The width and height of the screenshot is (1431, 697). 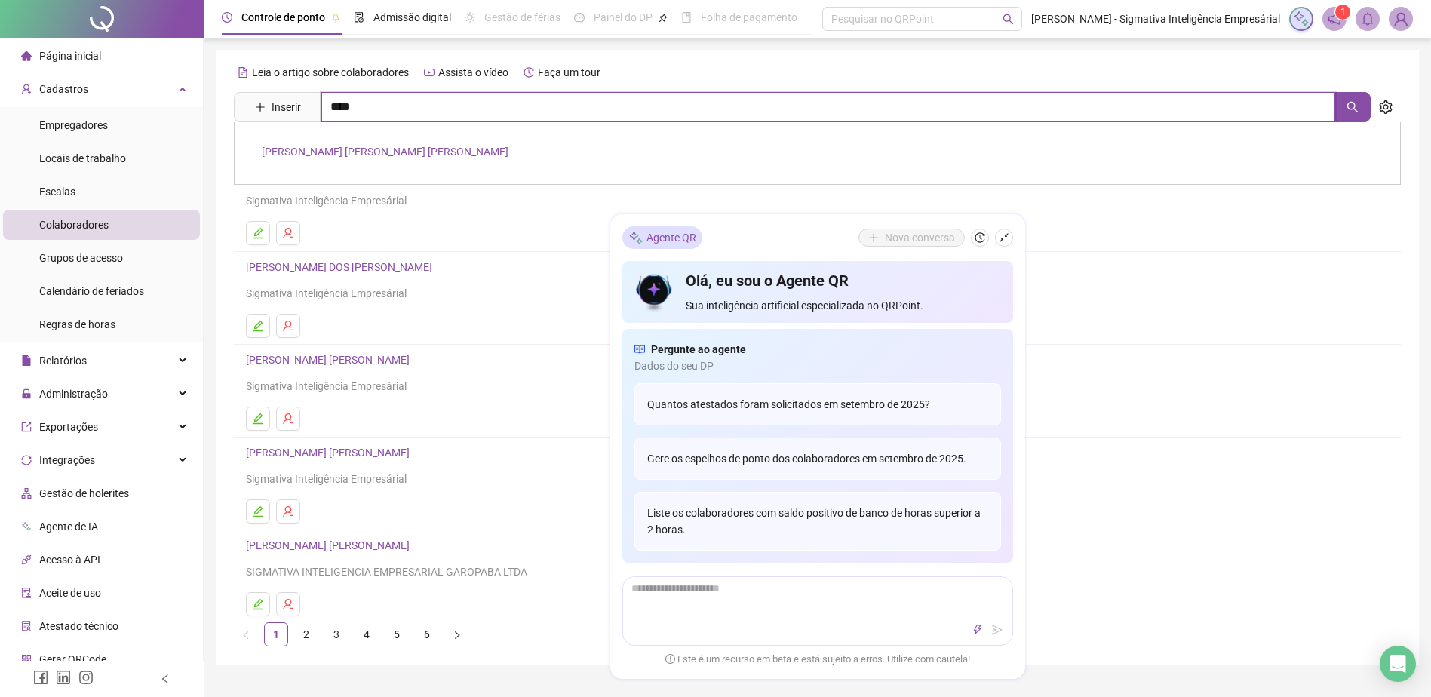 What do you see at coordinates (81, 258) in the screenshot?
I see `span: Grupos de acesso` at bounding box center [81, 258].